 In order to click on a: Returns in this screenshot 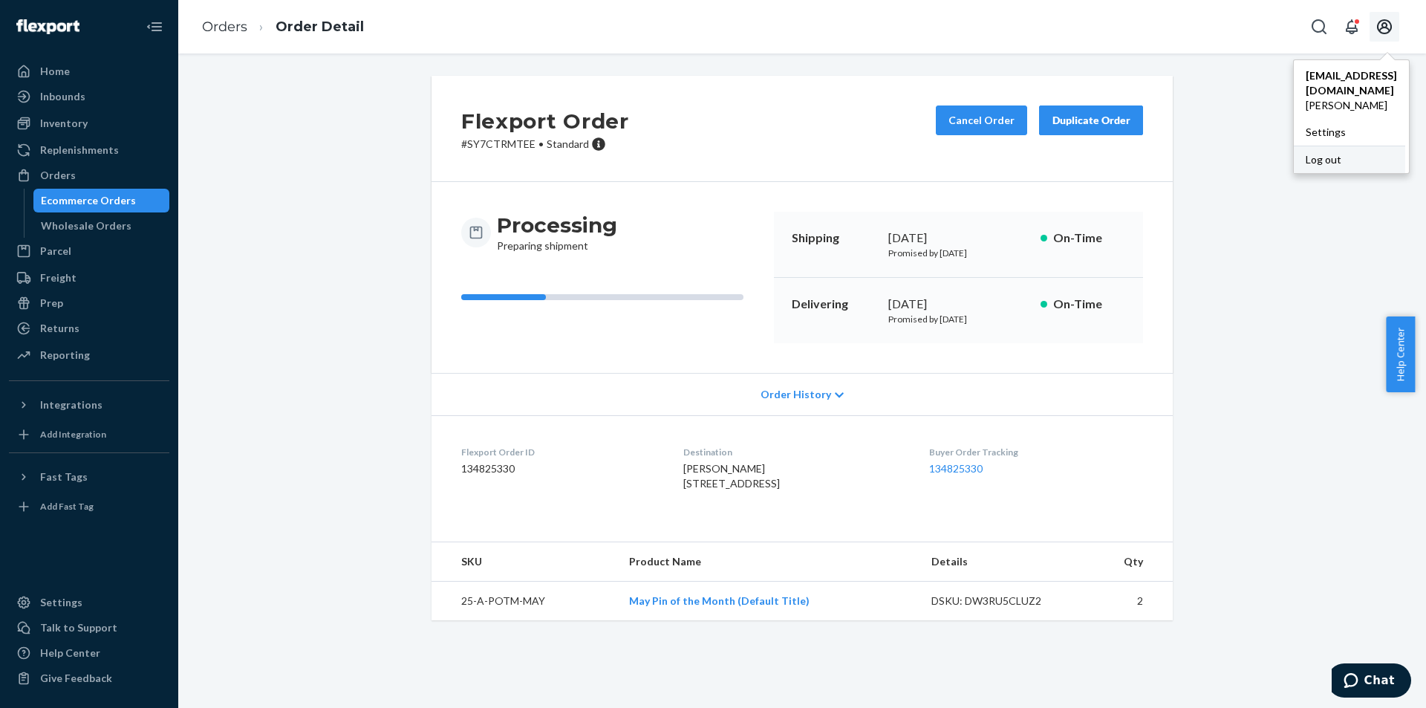, I will do `click(89, 328)`.